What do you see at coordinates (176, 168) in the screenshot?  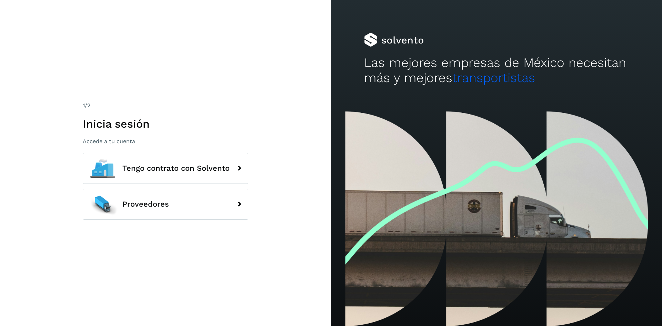 I see `span: Tengo contrato con Solvento` at bounding box center [176, 168].